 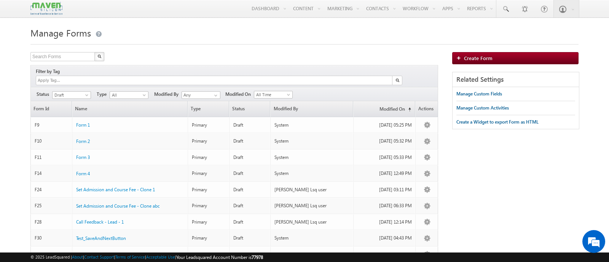 I want to click on a: Form 1, so click(x=83, y=125).